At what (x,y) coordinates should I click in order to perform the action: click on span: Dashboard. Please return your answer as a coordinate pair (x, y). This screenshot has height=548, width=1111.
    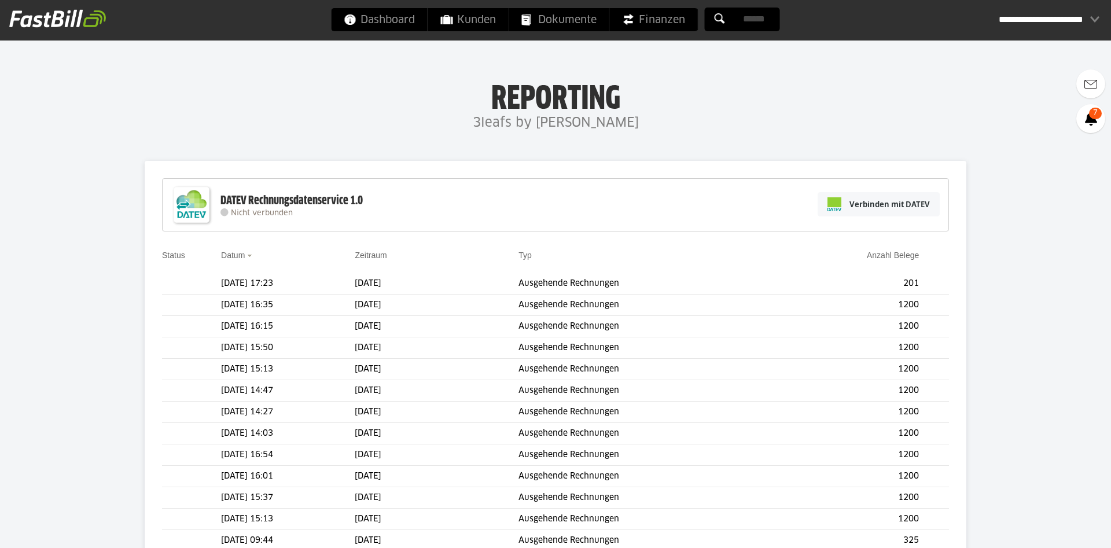
    Looking at the image, I should click on (380, 20).